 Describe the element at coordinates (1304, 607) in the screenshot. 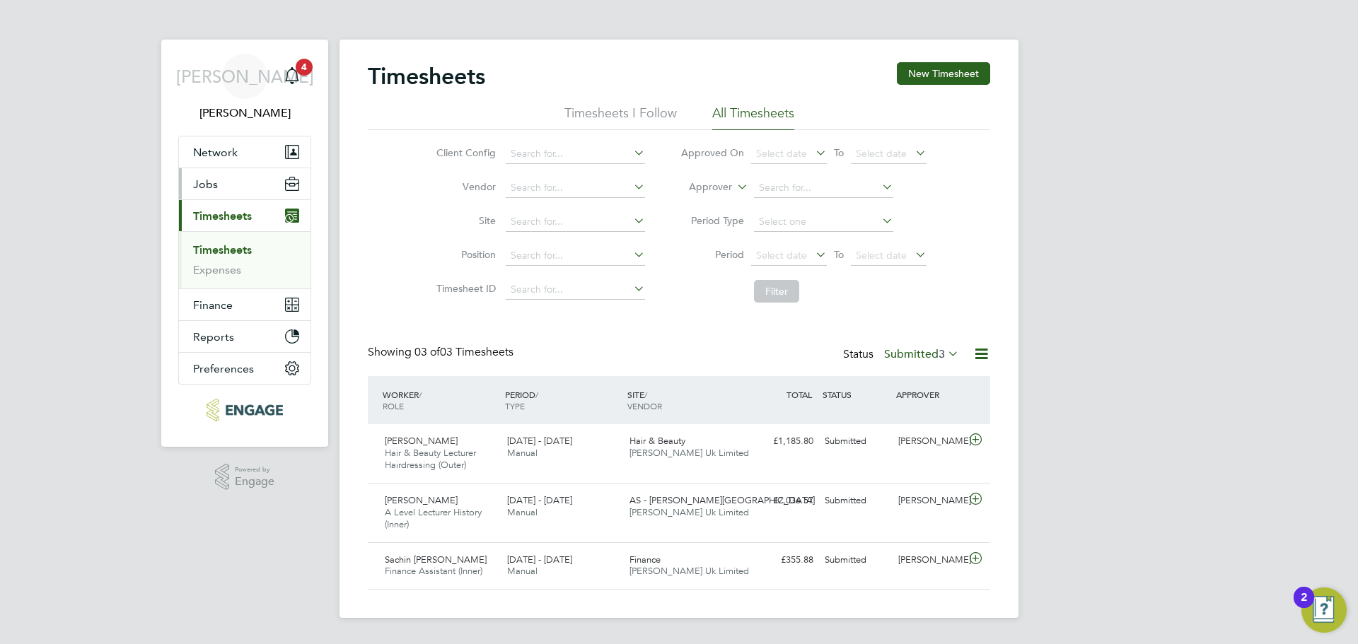

I see `div: 2` at that location.